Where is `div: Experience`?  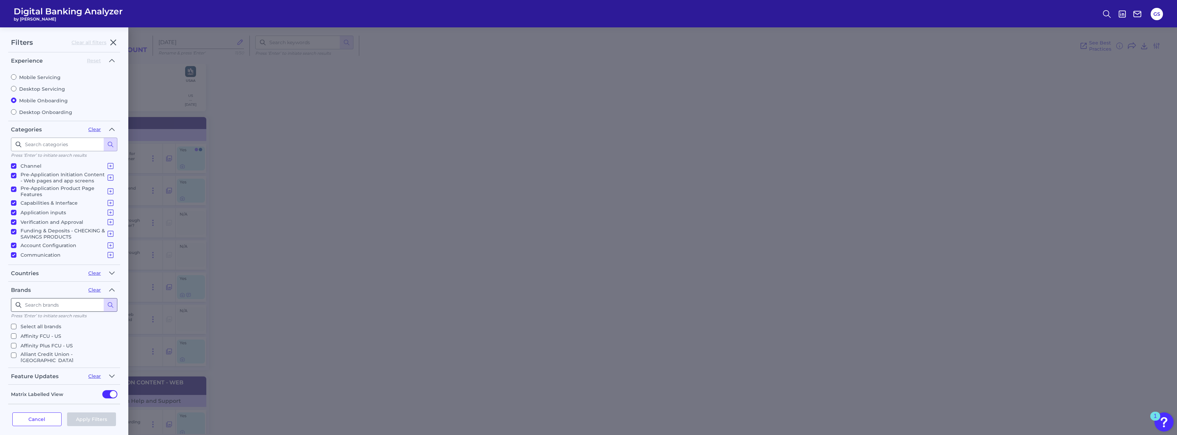
div: Experience is located at coordinates (46, 61).